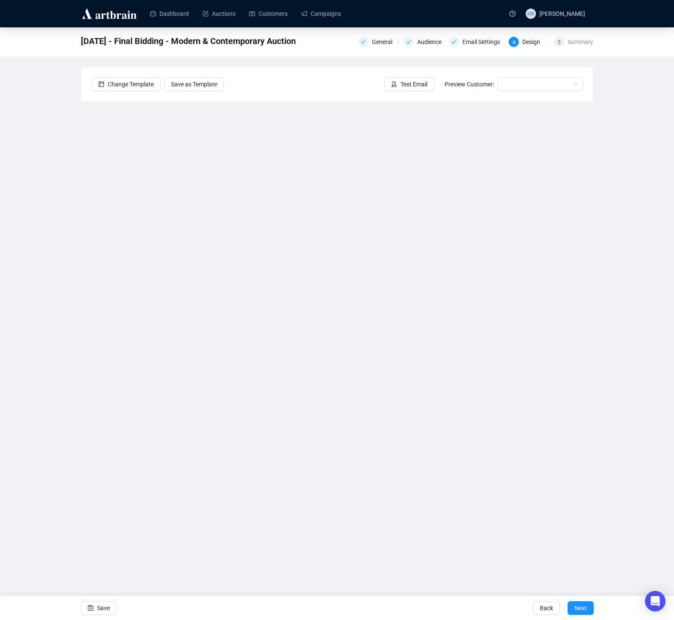 The image size is (674, 620). I want to click on a: Campaigns, so click(321, 14).